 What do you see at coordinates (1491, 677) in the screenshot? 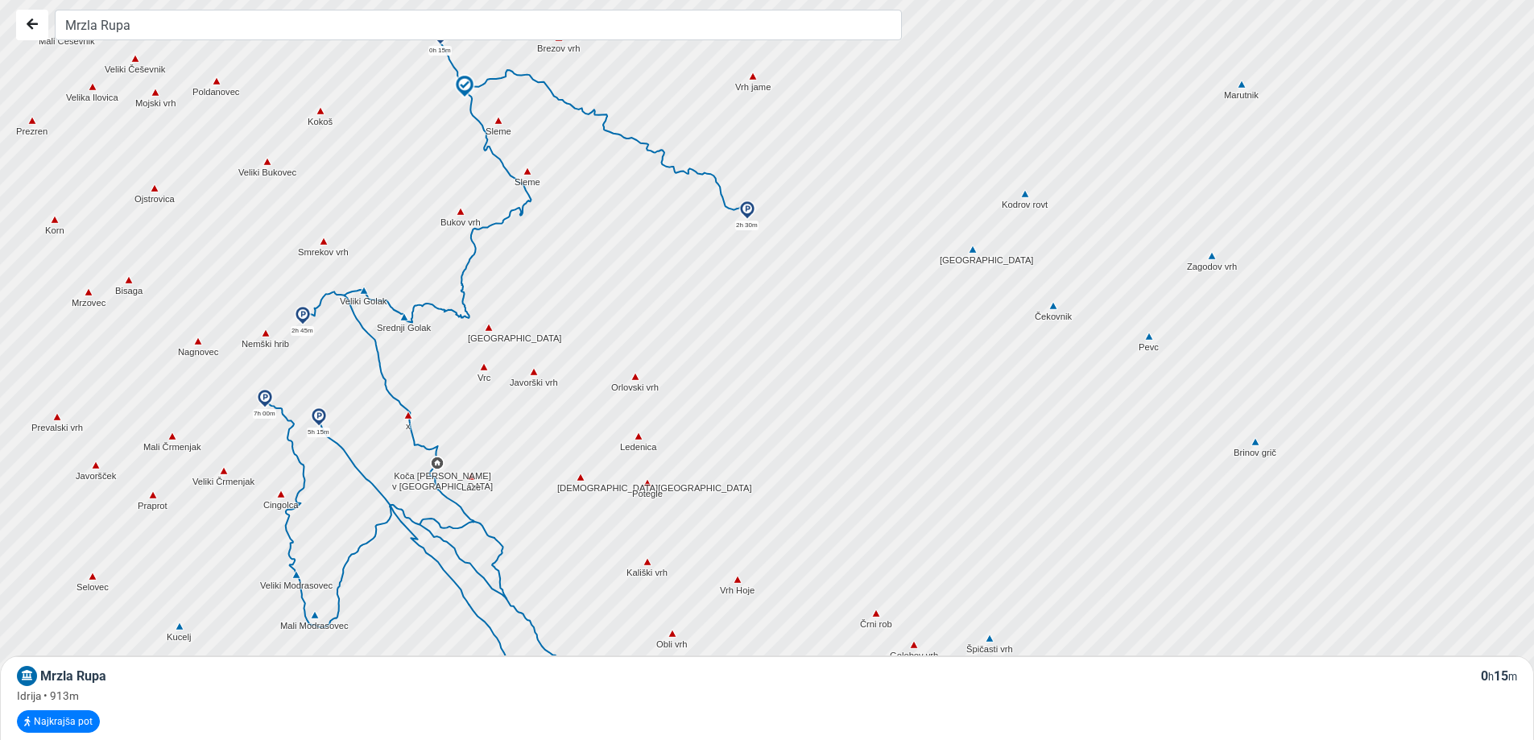
I see `small: h` at bounding box center [1491, 677].